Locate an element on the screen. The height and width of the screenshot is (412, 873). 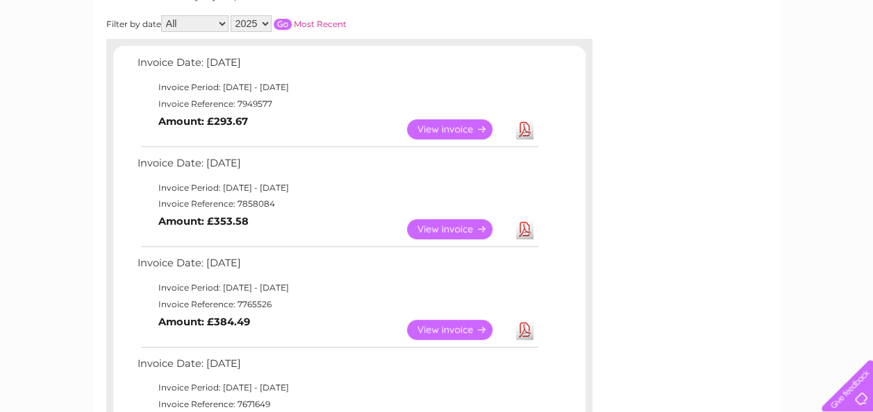
div: Filter by date is located at coordinates (288, 24).